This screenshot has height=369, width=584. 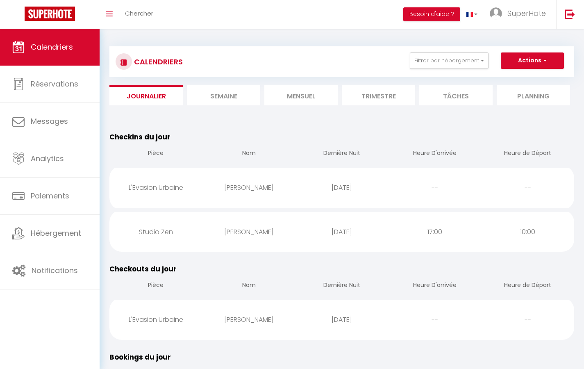 I want to click on button: Ouvrir le widget de chat LiveChat, so click(x=19, y=16).